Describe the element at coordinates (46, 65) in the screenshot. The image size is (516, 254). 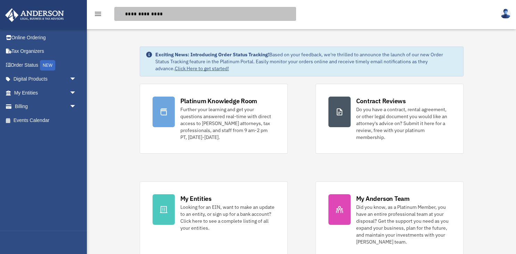
I see `a: Order StatusNEW` at that location.